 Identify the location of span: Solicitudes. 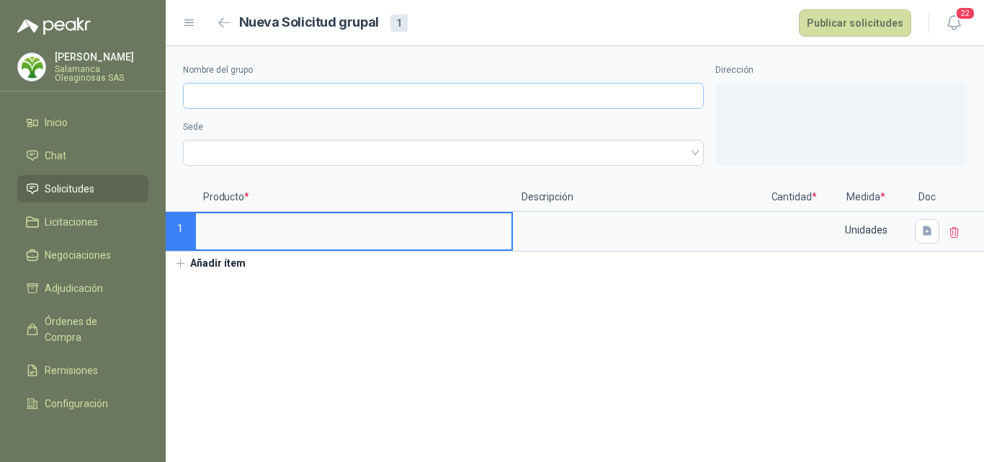
(69, 189).